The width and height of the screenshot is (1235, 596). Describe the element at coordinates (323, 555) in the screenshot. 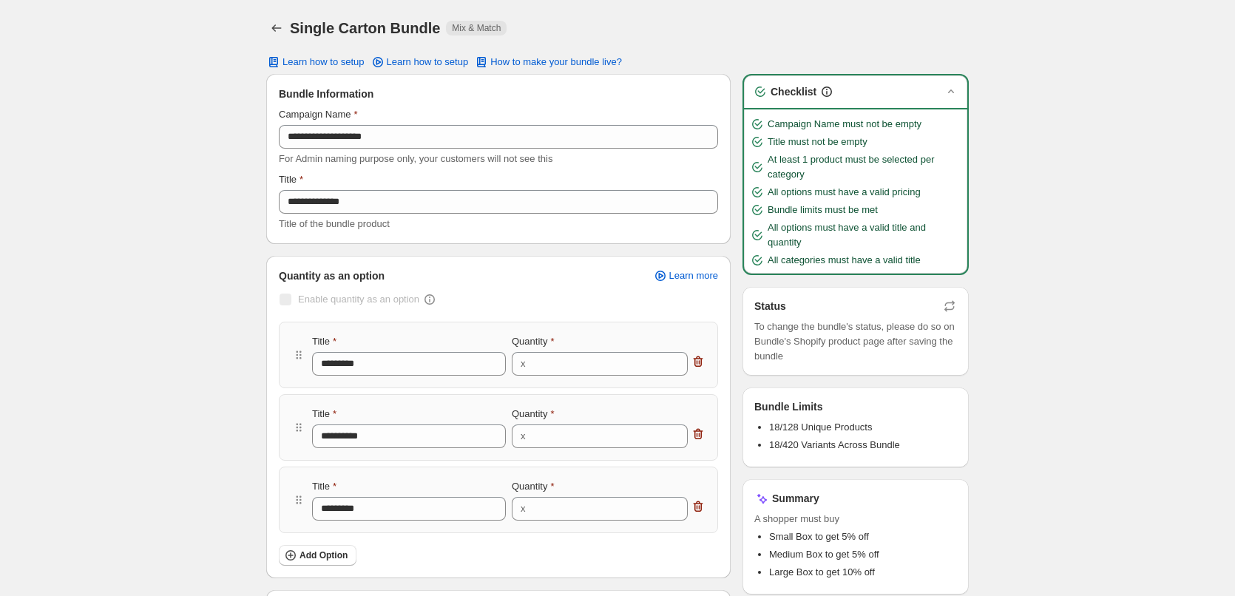

I see `span: Add Option` at that location.